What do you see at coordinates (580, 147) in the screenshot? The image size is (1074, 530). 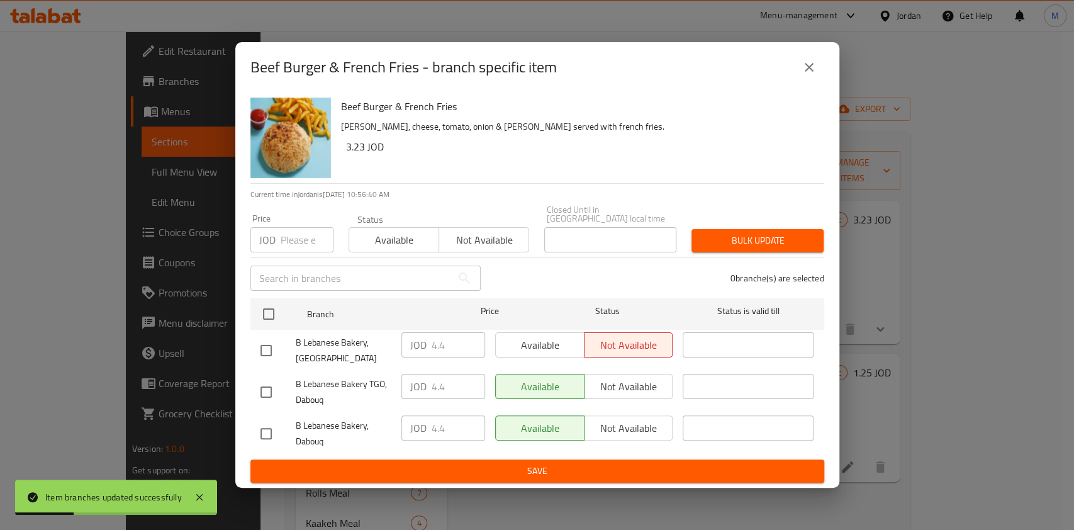 I see `h6: 3.23 JOD` at bounding box center [580, 147].